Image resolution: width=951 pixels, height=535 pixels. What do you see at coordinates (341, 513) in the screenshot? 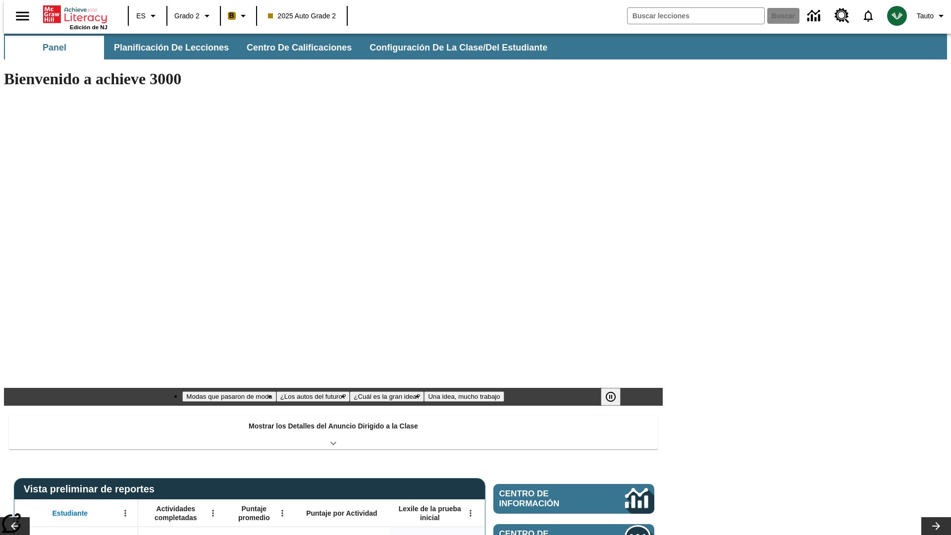
I see `span: Puntaje por Actividad` at bounding box center [341, 513].